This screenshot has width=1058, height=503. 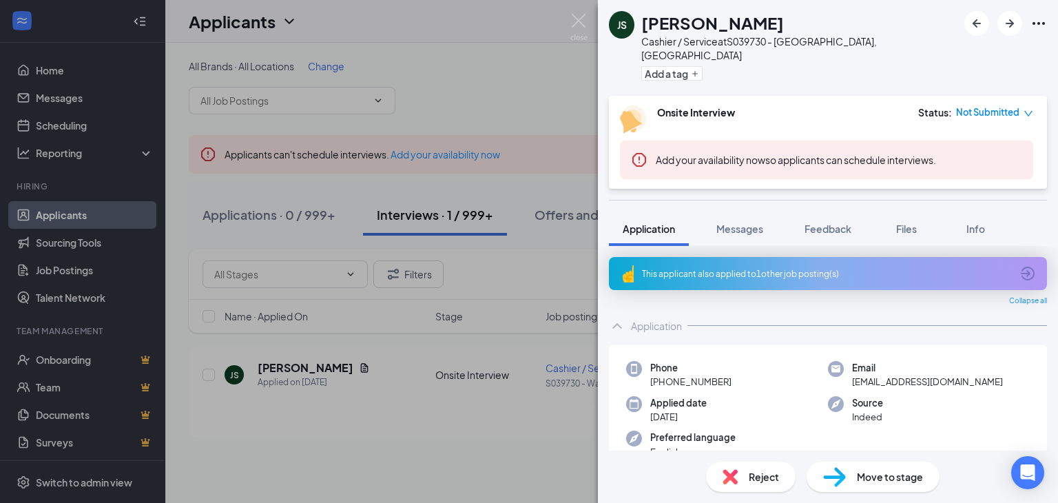 I want to click on span: Indeed, so click(x=867, y=417).